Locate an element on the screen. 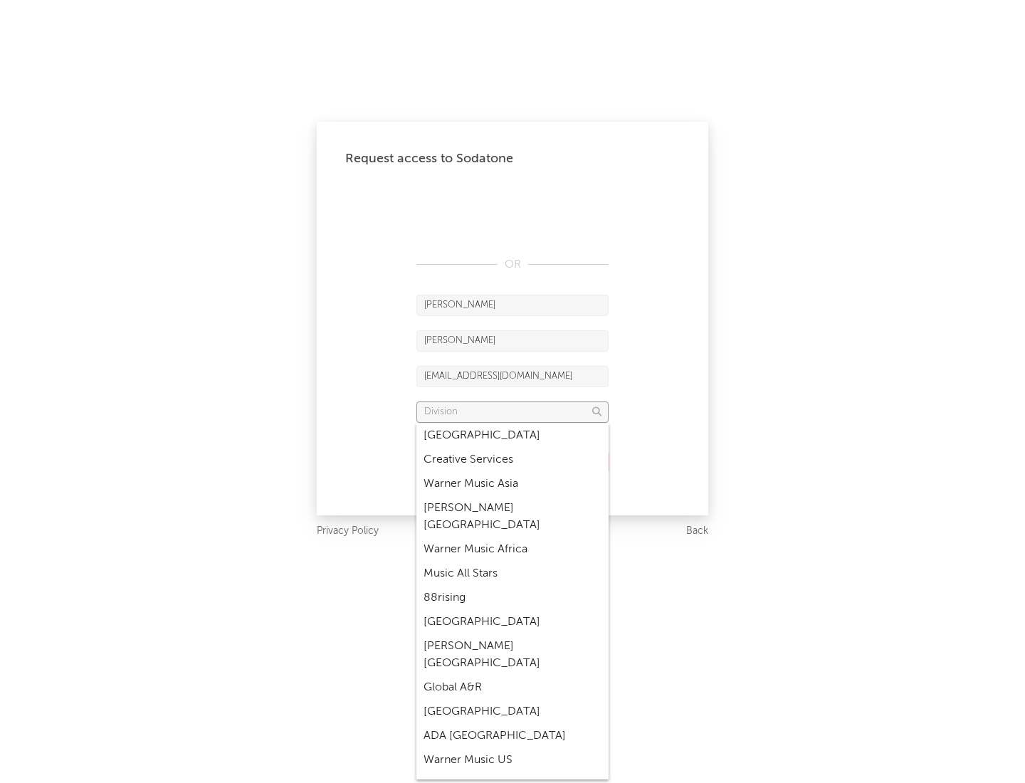  div: Warner Music US is located at coordinates (512, 760).